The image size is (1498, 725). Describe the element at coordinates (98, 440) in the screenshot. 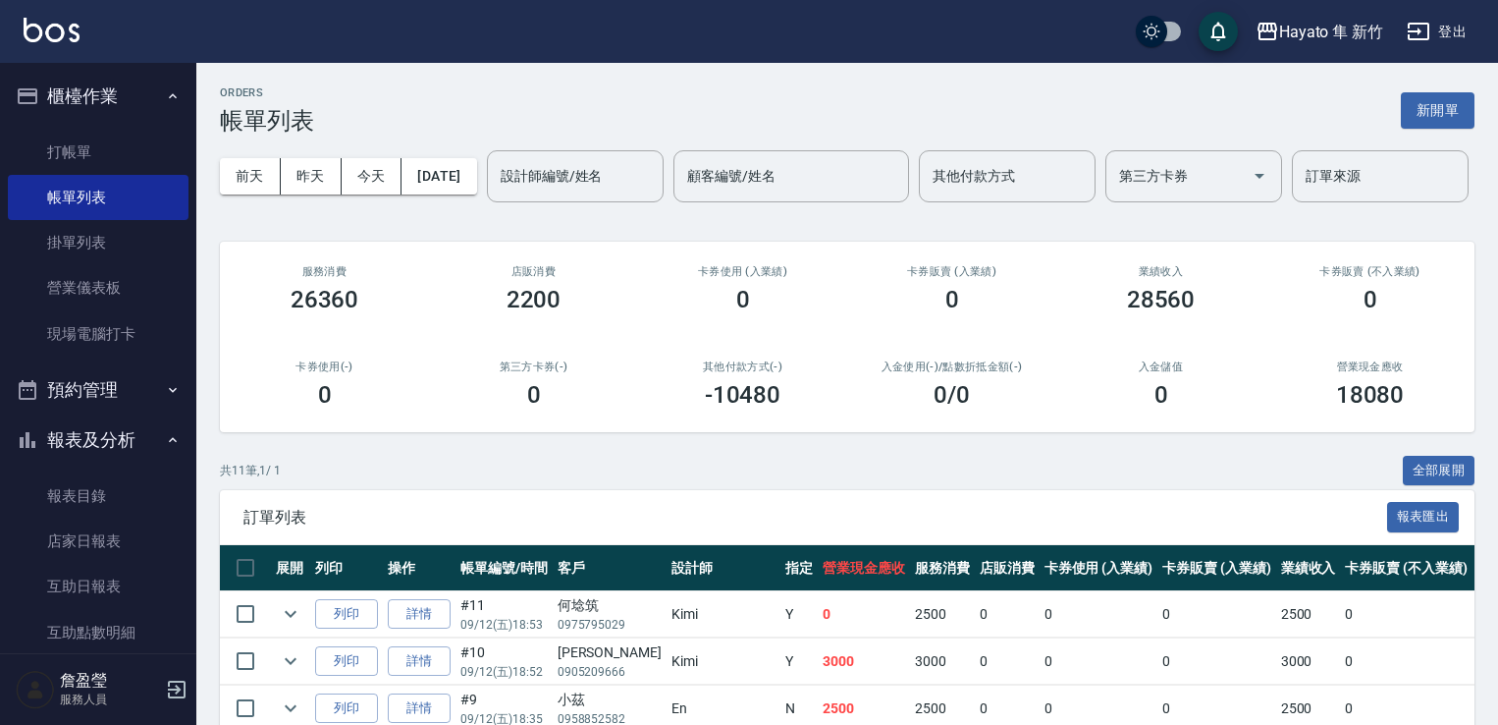

I see `button: 報表及分析` at that location.